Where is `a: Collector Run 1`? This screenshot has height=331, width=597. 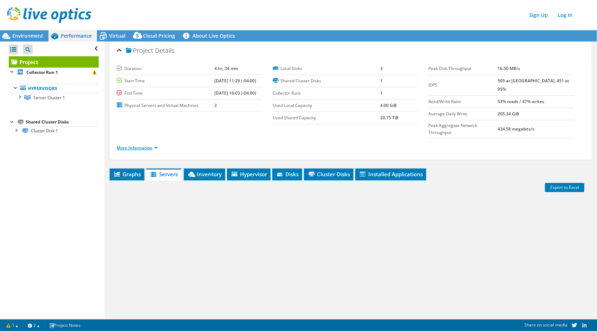
a: Collector Run 1 is located at coordinates (54, 72).